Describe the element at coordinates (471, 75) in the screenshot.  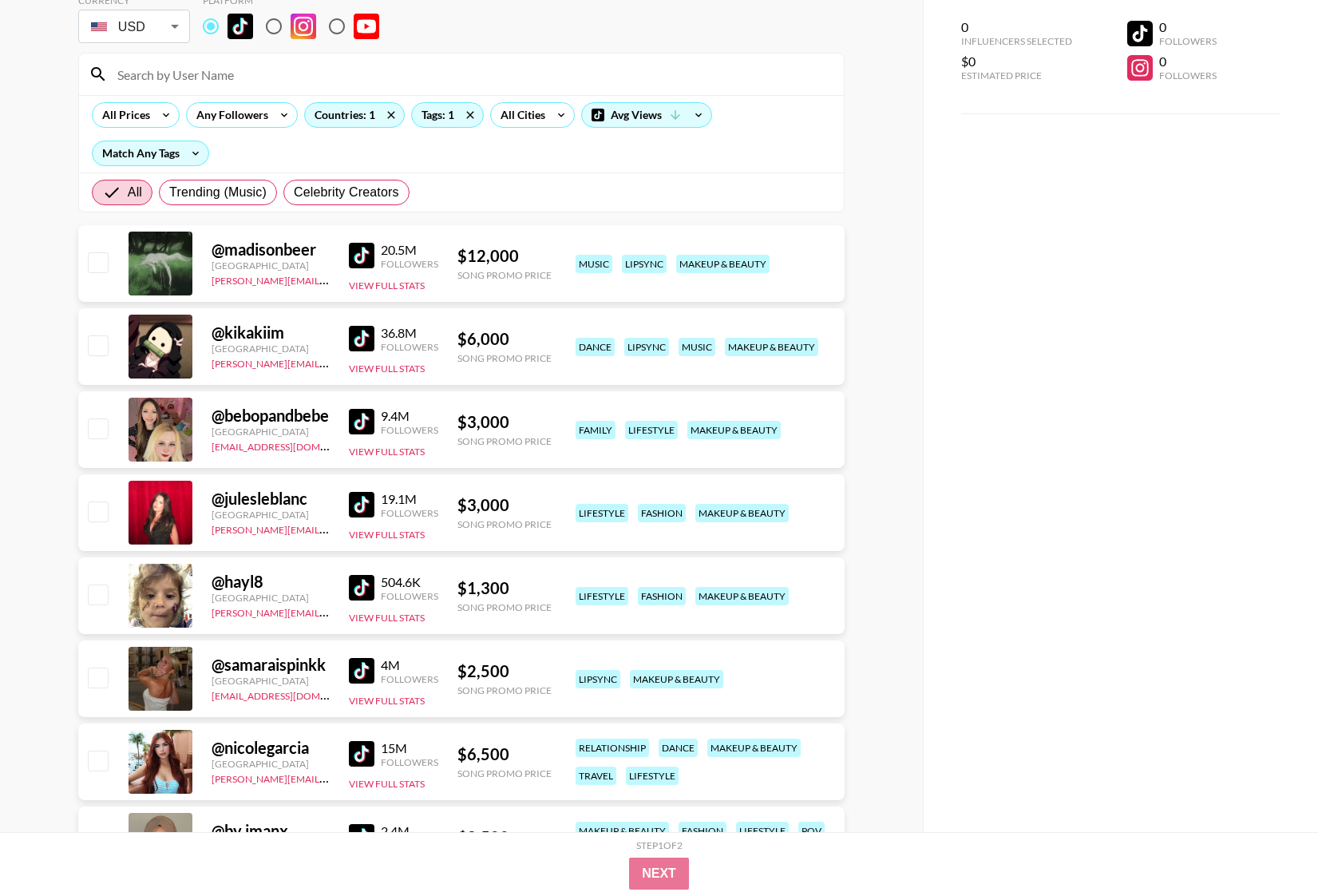
I see `input: Search by User Name` at that location.